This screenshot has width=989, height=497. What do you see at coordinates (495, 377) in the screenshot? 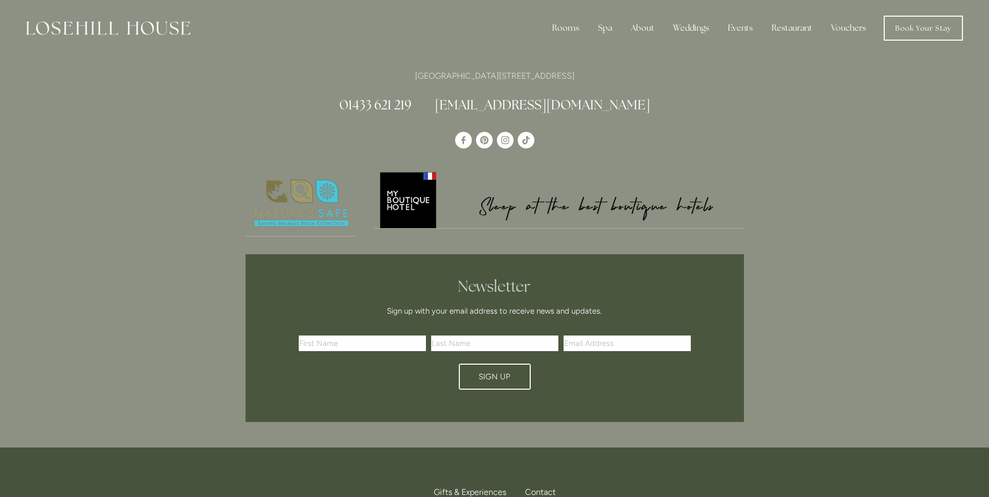
I see `button: Sign Up` at bounding box center [495, 377].